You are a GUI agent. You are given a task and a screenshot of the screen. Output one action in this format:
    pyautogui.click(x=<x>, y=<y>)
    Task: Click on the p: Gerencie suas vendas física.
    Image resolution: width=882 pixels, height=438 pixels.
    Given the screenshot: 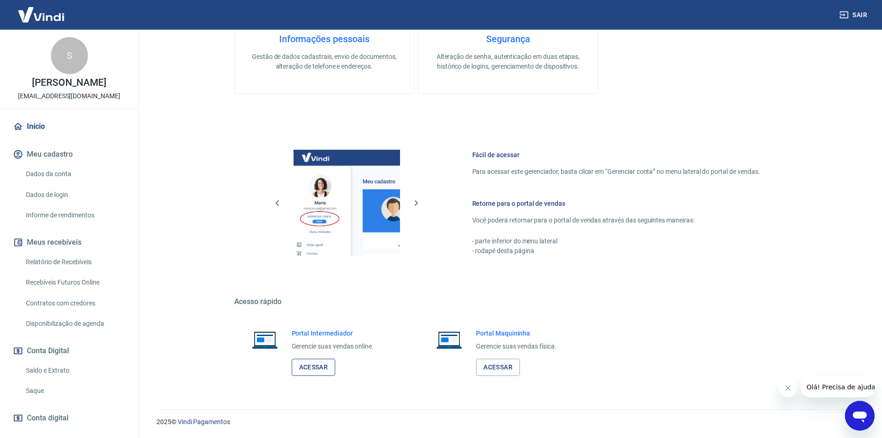 What is the action you would take?
    pyautogui.click(x=516, y=346)
    